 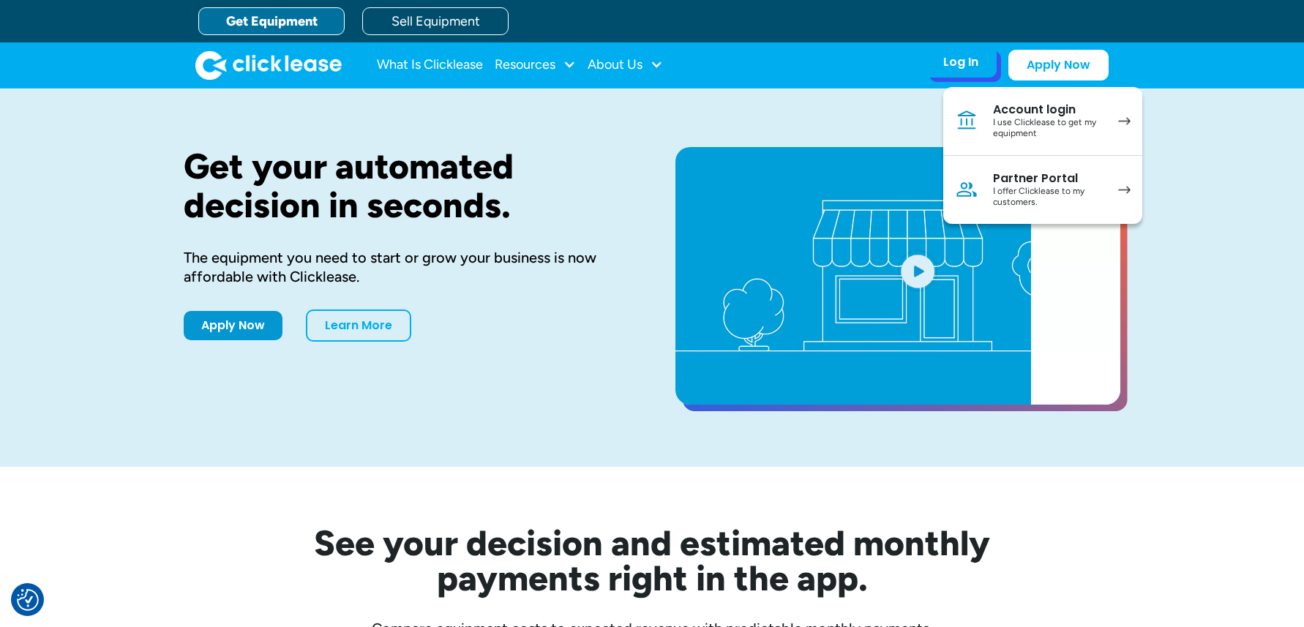 I want to click on nav: Log In, so click(x=1043, y=155).